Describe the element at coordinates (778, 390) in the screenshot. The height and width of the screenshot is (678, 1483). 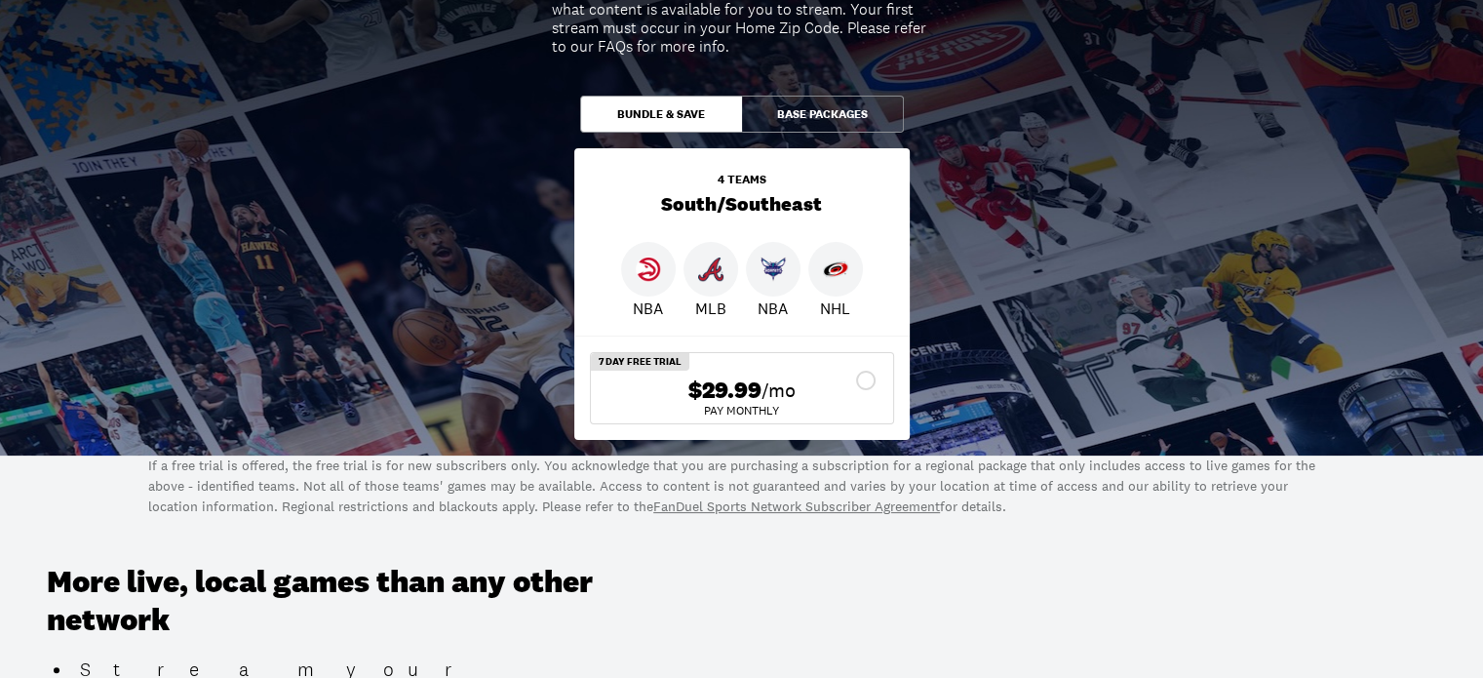
I see `span: /mo` at that location.